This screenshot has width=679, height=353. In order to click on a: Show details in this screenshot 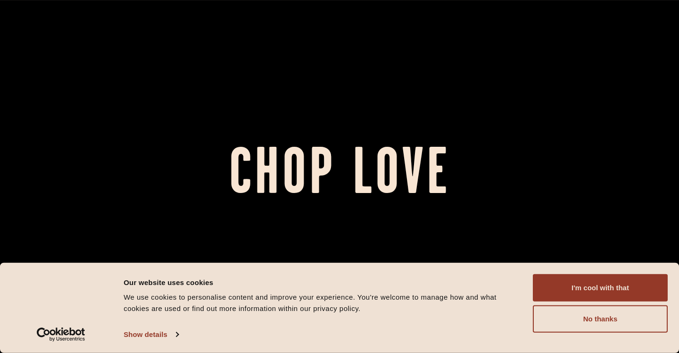, I will do `click(151, 334)`.